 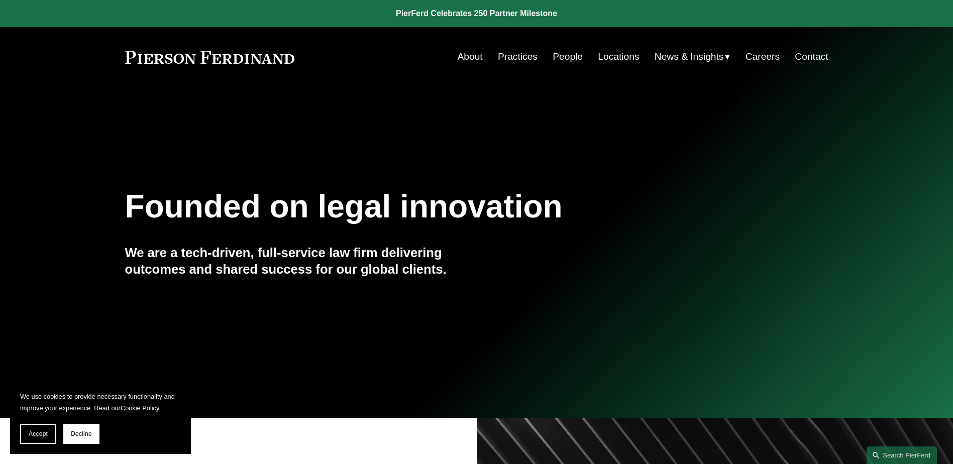 What do you see at coordinates (100, 402) in the screenshot?
I see `p: We use cookies to provide necessary functionality and improve your experience. Read our .` at bounding box center [100, 402].